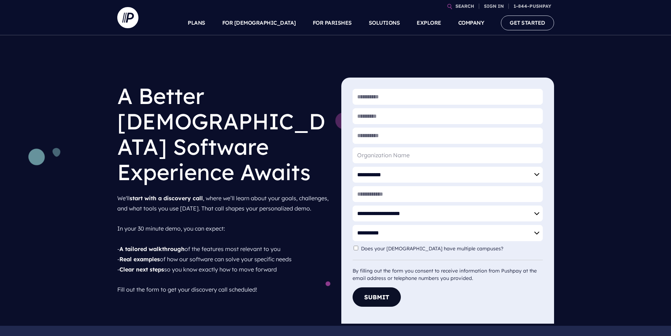 The image size is (671, 336). Describe the element at coordinates (152, 249) in the screenshot. I see `strong: A tailored walkthrough` at that location.